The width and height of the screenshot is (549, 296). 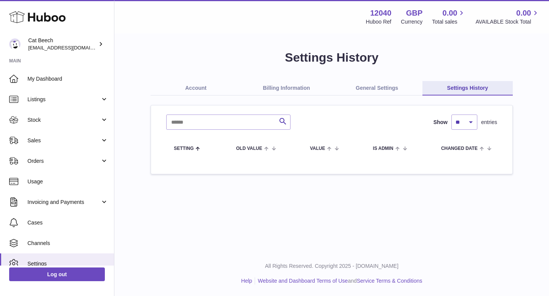 What do you see at coordinates (64, 161) in the screenshot?
I see `span: Orders` at bounding box center [64, 161].